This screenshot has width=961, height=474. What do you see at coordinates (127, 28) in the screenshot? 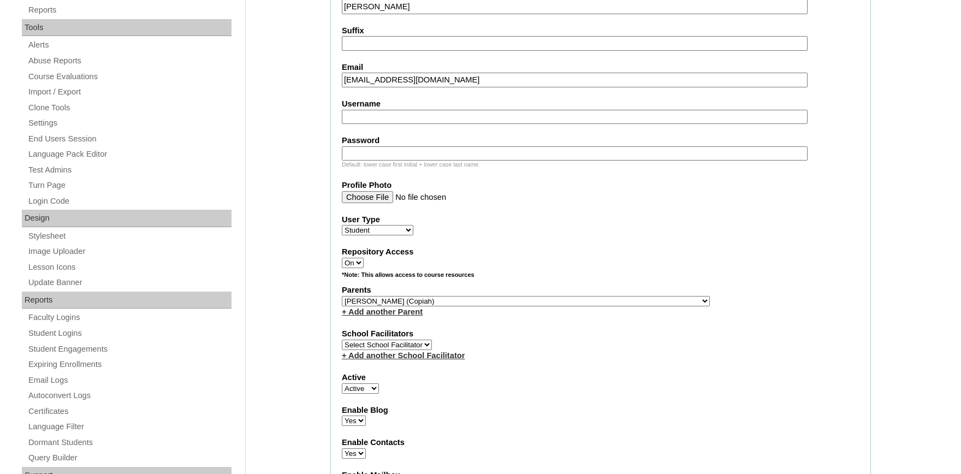
I see `div: Tools` at bounding box center [127, 28].